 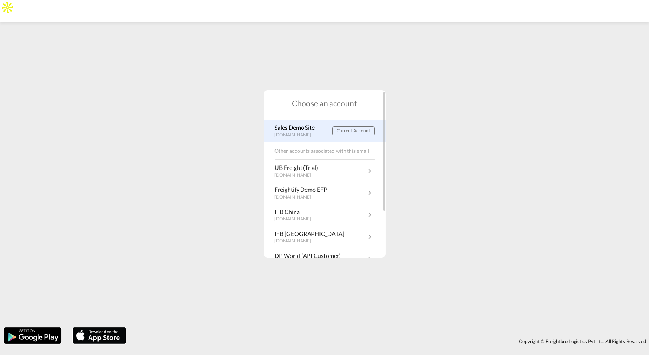 I want to click on p: Other accounts associated with this email, so click(x=325, y=151).